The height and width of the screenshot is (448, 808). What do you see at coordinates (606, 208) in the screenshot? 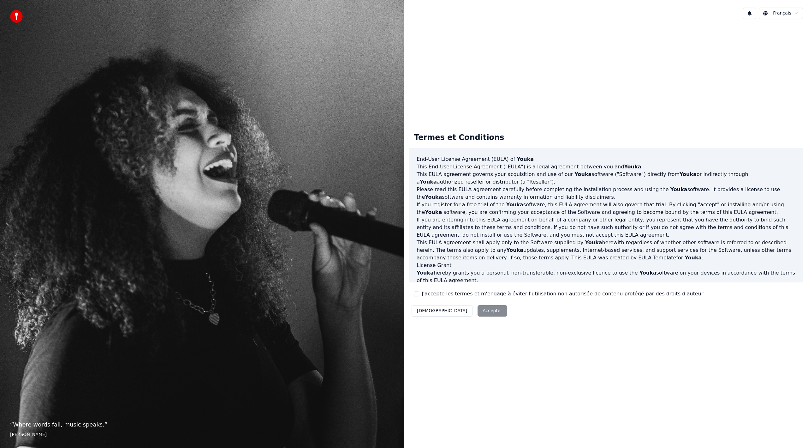
I see `p: If you register for a free trial of the software, this EULA agreement will also govern that trial...` at bounding box center [606, 208].